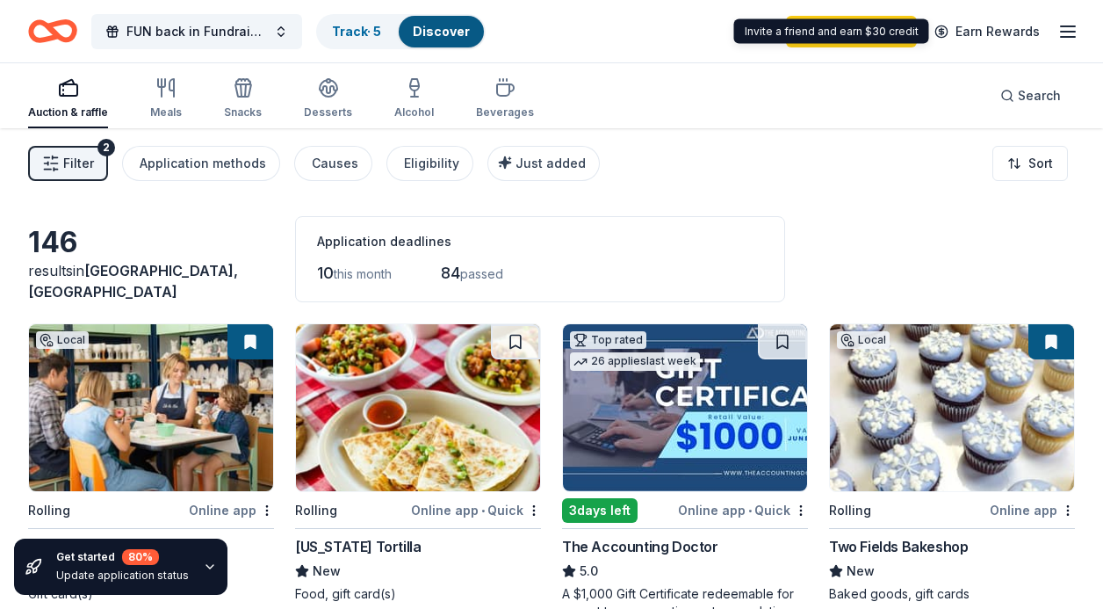 The height and width of the screenshot is (609, 1103). What do you see at coordinates (203, 163) in the screenshot?
I see `div: Application methods` at bounding box center [203, 163].